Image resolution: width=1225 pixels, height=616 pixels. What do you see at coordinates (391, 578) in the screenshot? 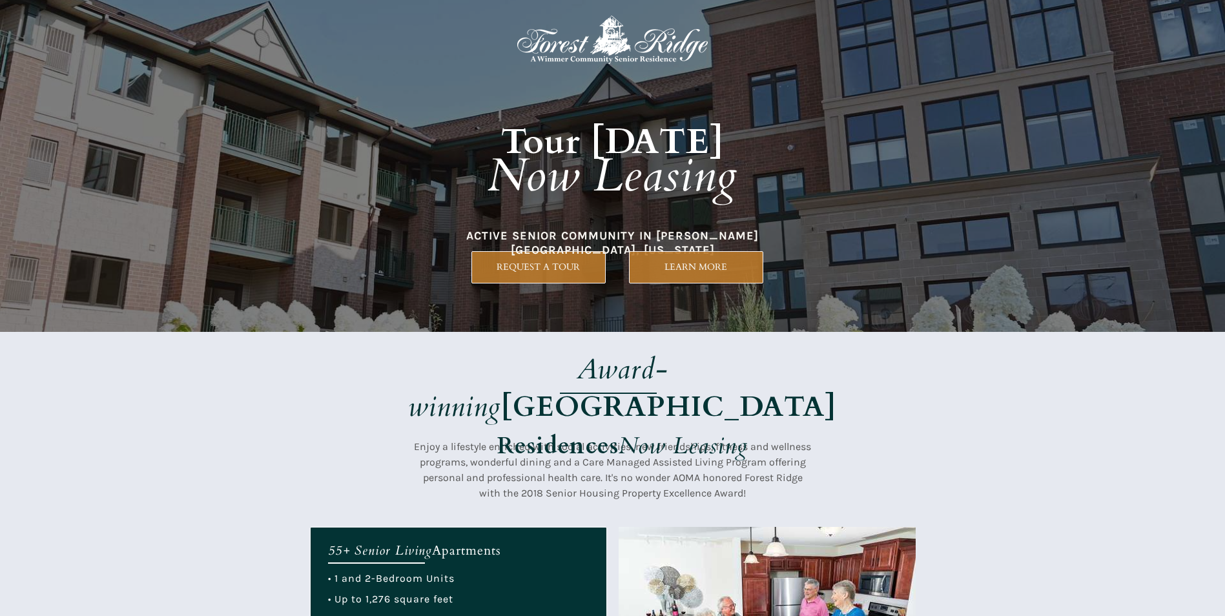
I see `span: • 1 and 2-Bedroom Units` at bounding box center [391, 578].